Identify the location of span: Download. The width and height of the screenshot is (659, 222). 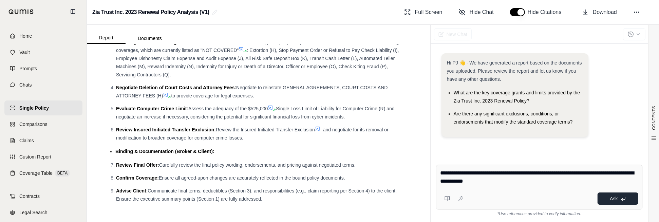
(605, 12).